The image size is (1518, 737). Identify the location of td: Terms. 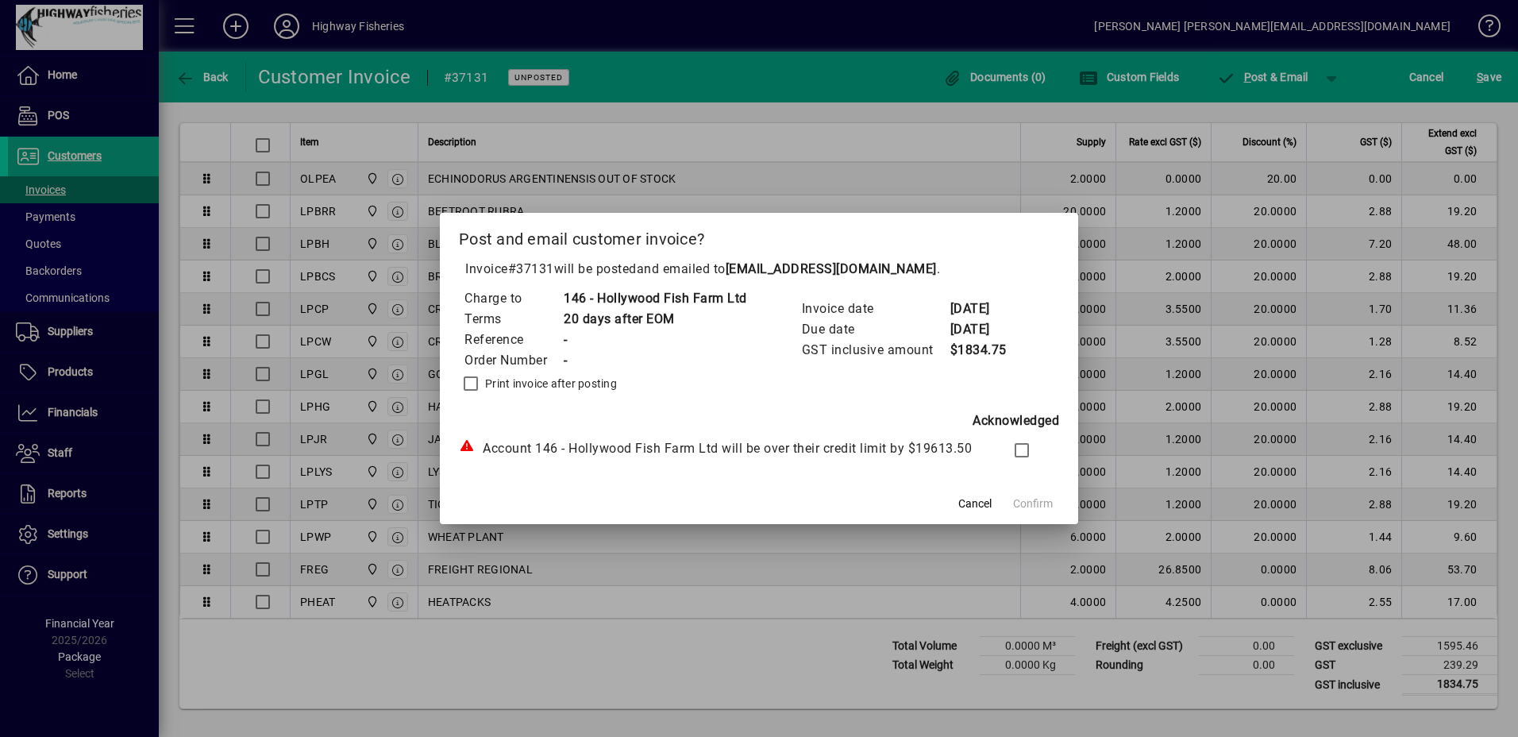
(513, 319).